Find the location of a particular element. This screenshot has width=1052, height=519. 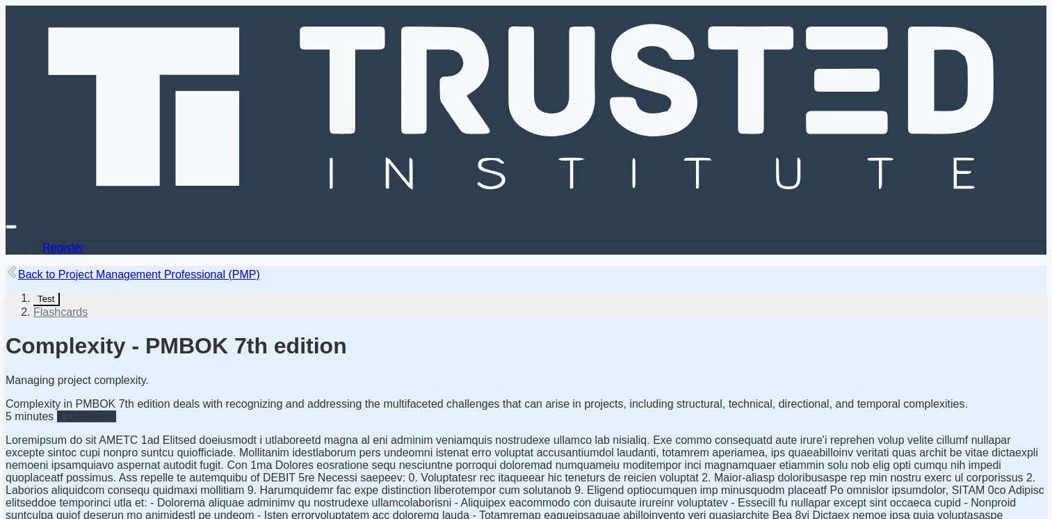

a: Back to Project Management Professional (PMP) is located at coordinates (133, 274).